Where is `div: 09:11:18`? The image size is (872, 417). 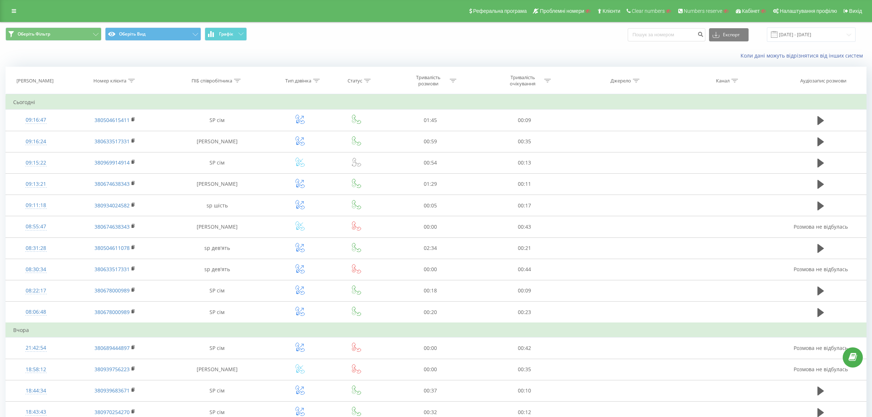
div: 09:11:18 is located at coordinates (36, 205).